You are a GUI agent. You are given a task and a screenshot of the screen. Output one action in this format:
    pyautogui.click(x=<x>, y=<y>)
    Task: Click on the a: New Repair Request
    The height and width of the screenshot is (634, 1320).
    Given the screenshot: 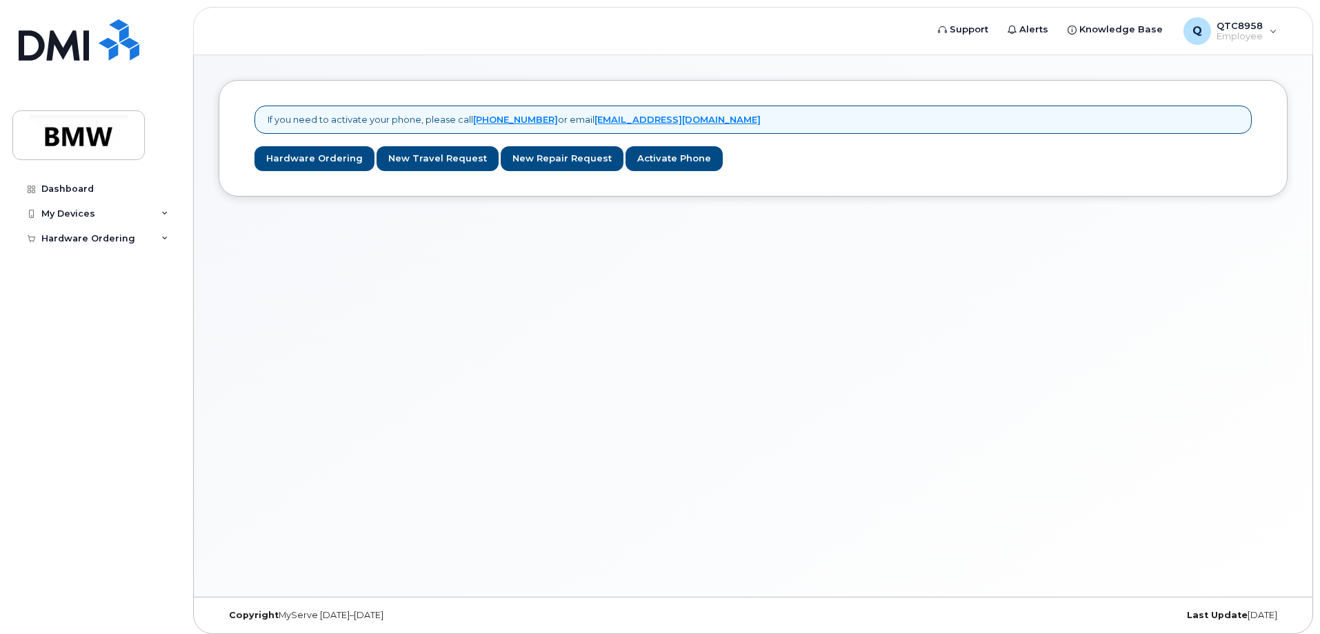 What is the action you would take?
    pyautogui.click(x=562, y=159)
    